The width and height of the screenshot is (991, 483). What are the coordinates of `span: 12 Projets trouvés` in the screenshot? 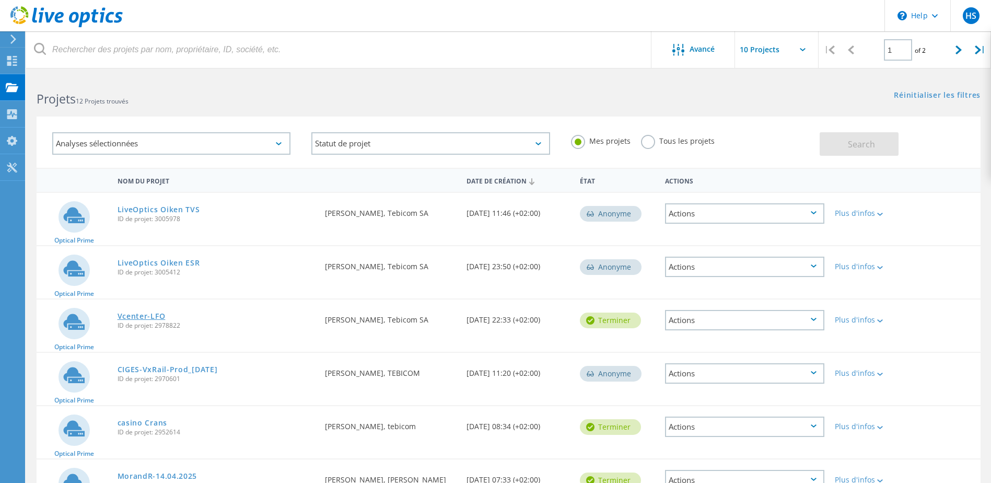 It's located at (102, 101).